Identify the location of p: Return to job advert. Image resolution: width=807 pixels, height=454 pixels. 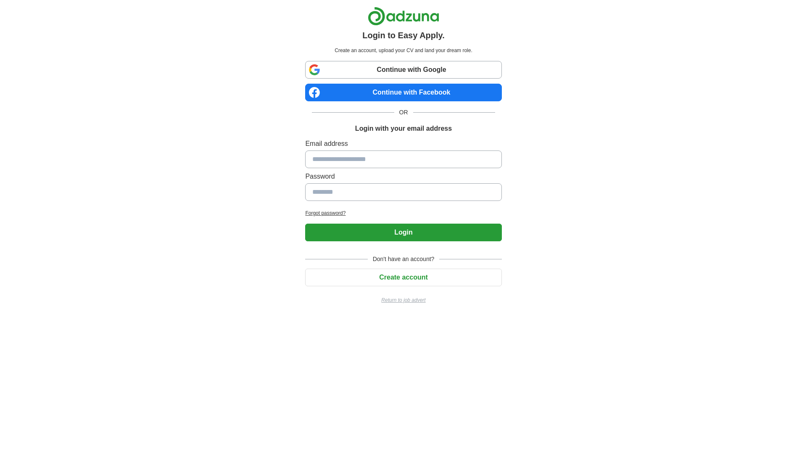
(403, 300).